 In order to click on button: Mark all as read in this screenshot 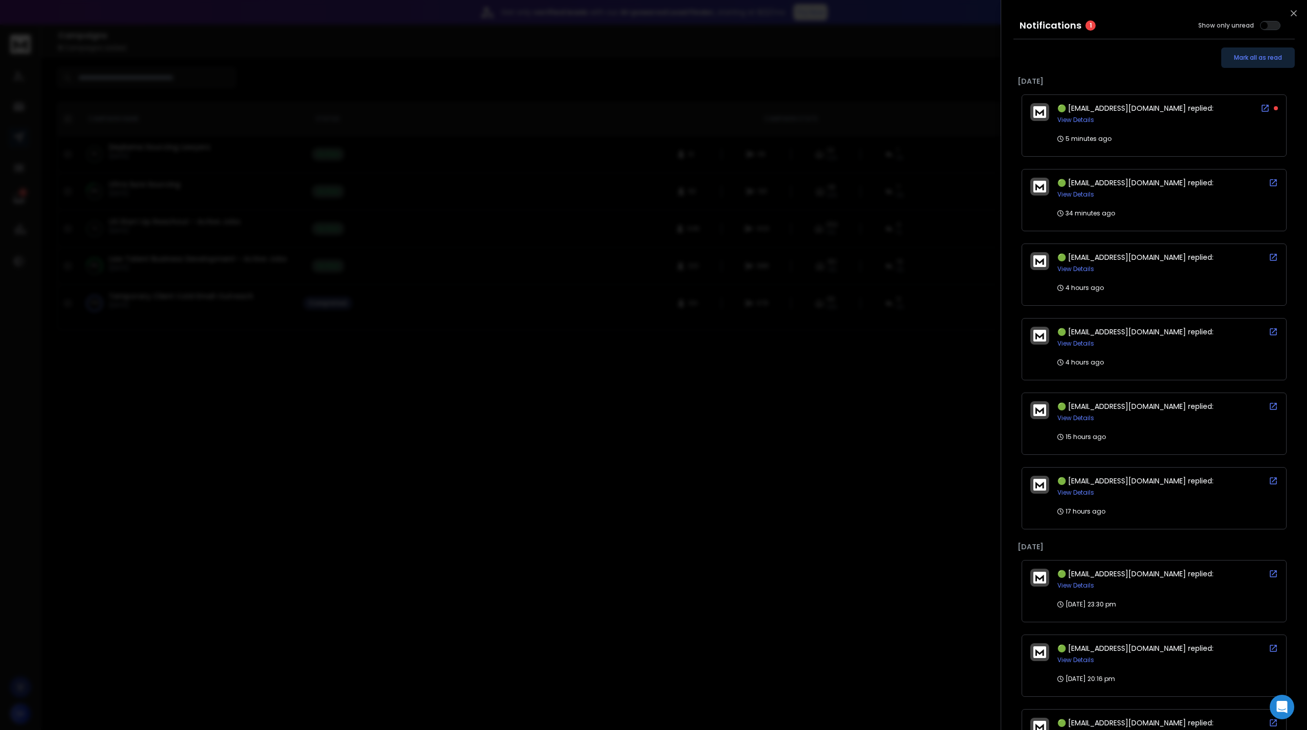, I will do `click(1258, 58)`.